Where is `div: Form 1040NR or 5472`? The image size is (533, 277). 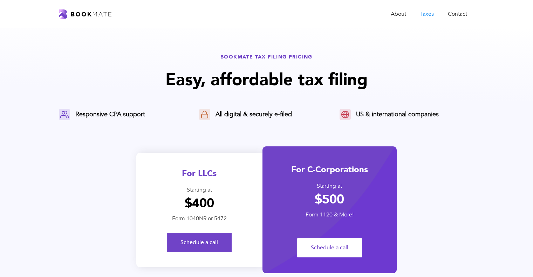 div: Form 1040NR or 5472 is located at coordinates (199, 218).